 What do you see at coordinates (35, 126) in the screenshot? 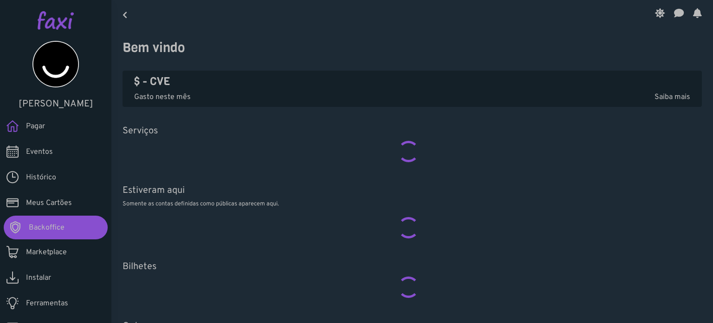
I see `span: Pagar` at bounding box center [35, 126].